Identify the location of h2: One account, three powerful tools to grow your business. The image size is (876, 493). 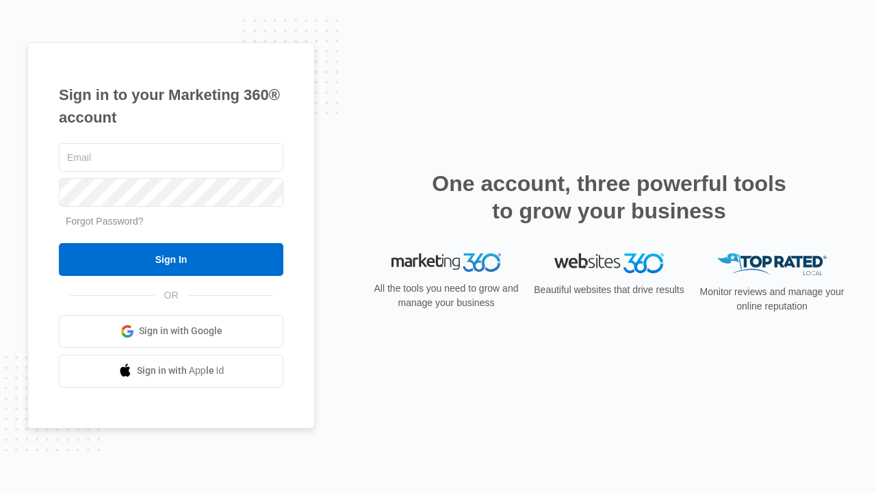
(609, 197).